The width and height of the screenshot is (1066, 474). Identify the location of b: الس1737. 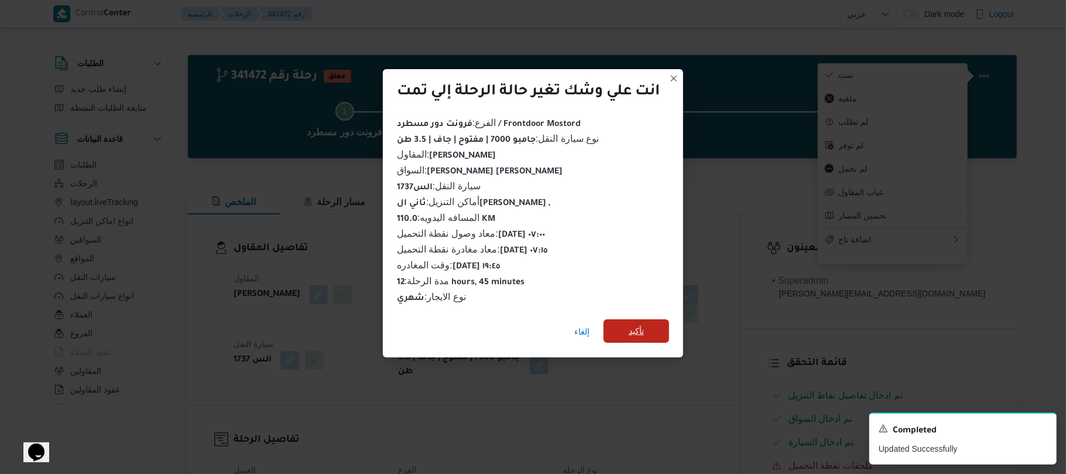
(415, 188).